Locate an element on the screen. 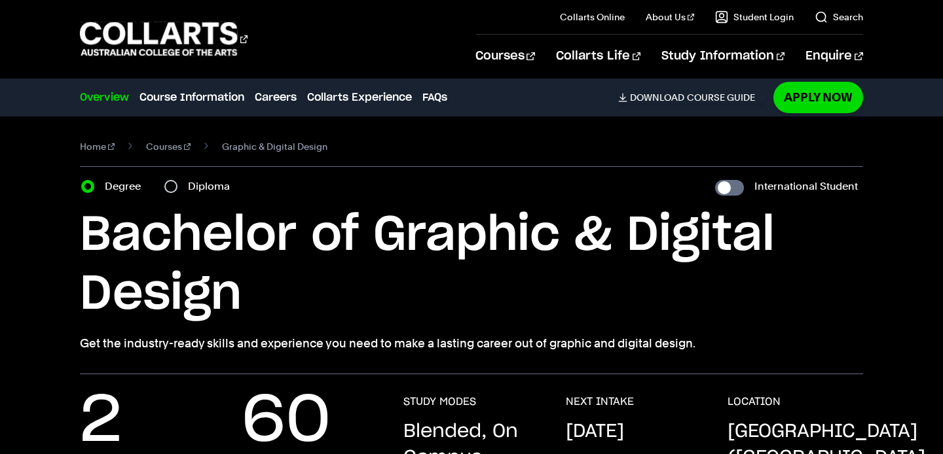 This screenshot has width=943, height=454. span: Download is located at coordinates (657, 98).